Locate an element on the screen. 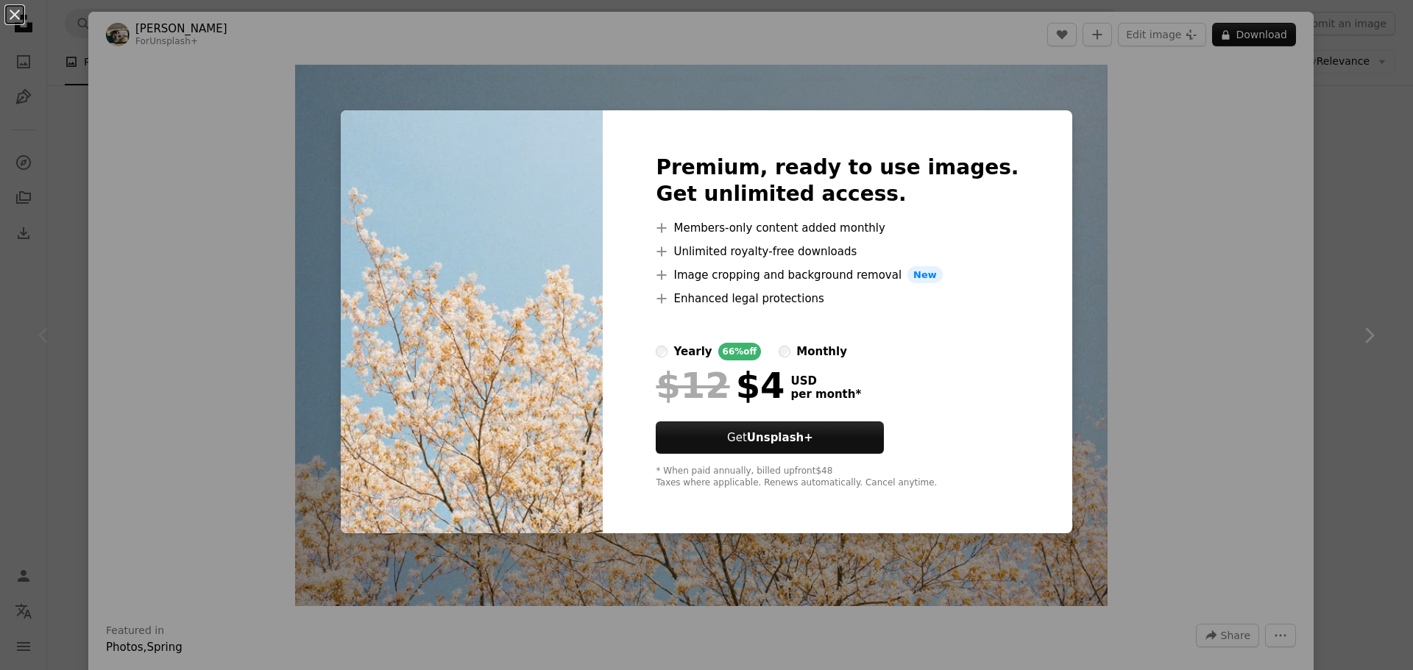 This screenshot has width=1413, height=670. div: yearly is located at coordinates (693, 352).